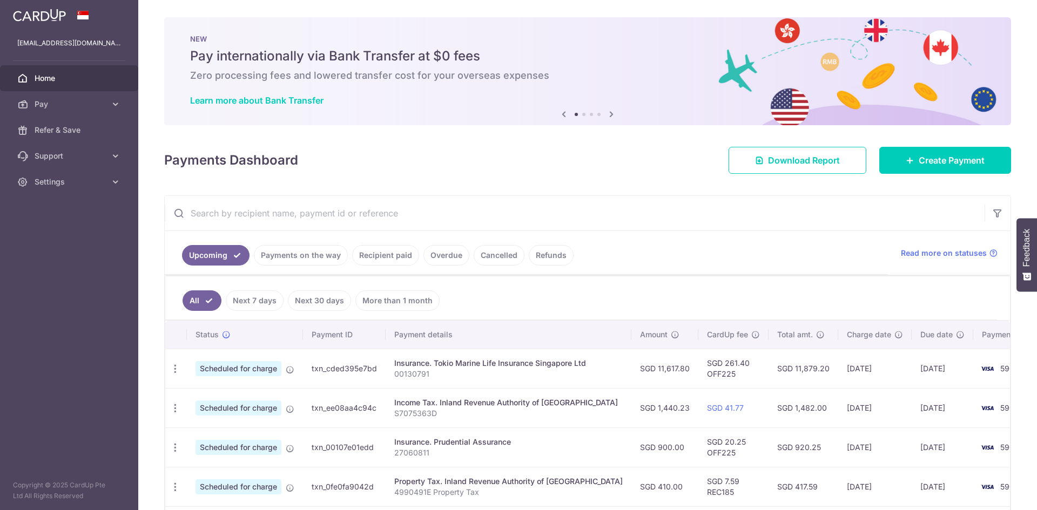 The width and height of the screenshot is (1037, 510). What do you see at coordinates (951, 160) in the screenshot?
I see `span: Create Payment` at bounding box center [951, 160].